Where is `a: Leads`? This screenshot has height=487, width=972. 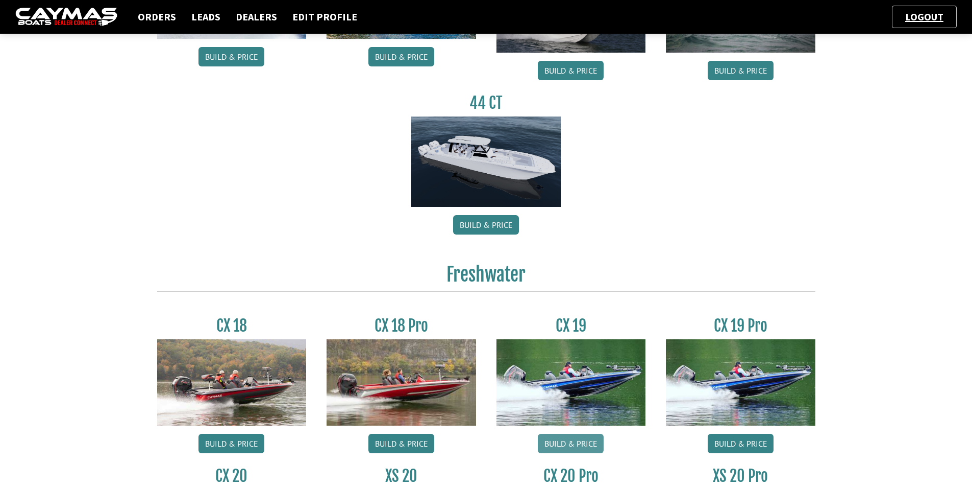 a: Leads is located at coordinates (206, 17).